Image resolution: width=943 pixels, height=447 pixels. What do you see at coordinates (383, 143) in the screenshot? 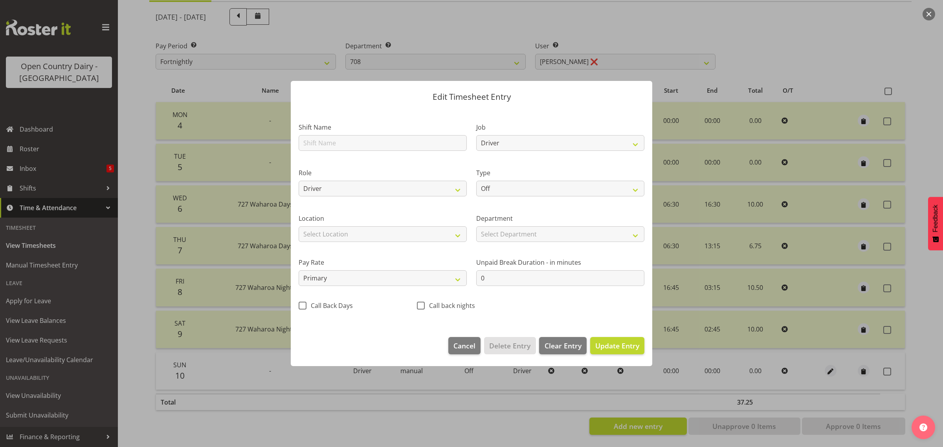
I see `input: Shift Name` at bounding box center [383, 143].